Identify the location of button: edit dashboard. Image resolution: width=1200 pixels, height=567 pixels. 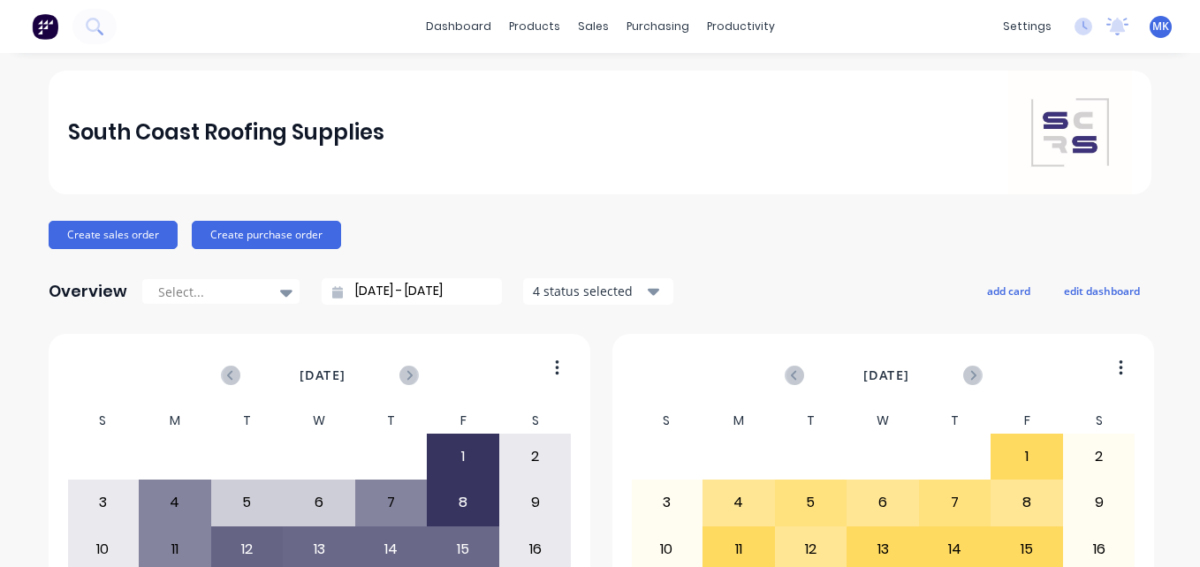
(1102, 291).